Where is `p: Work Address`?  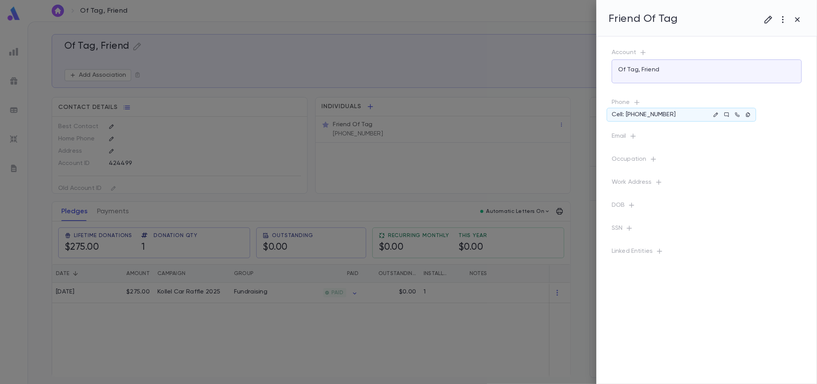
p: Work Address is located at coordinates (707, 184).